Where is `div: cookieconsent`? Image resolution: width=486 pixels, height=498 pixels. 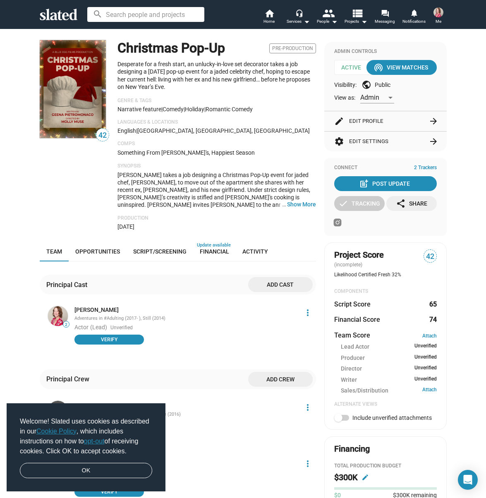 div: cookieconsent is located at coordinates (86, 448).